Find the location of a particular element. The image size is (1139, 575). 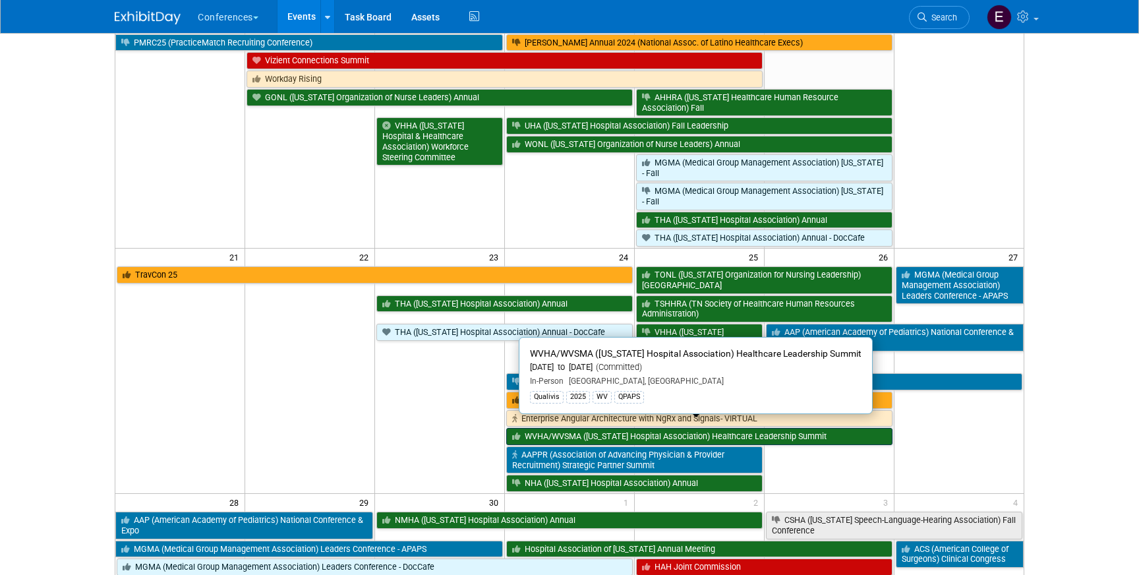

span: Search is located at coordinates (942, 17).